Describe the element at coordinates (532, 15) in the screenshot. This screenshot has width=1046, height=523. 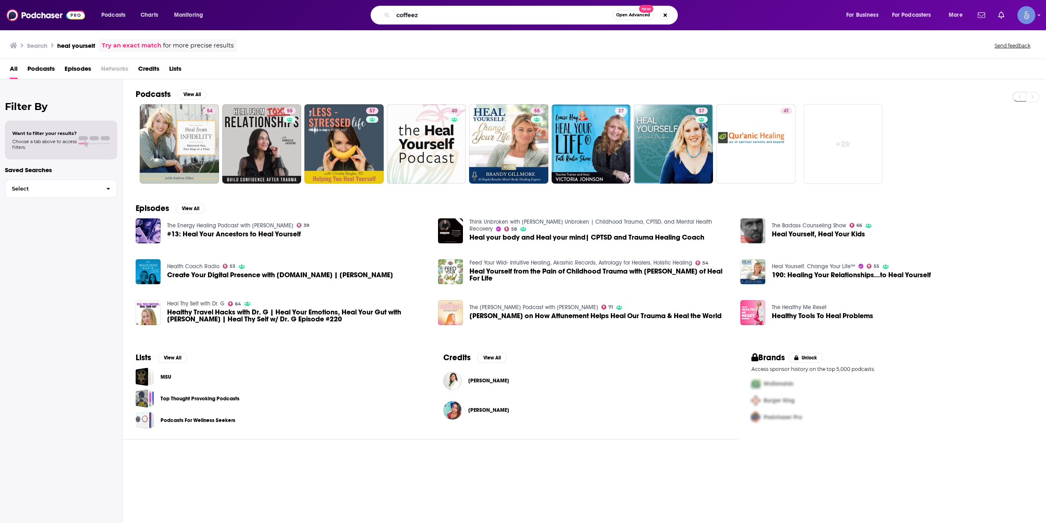
I see `div: Search podcasts, credits, & more...` at that location.